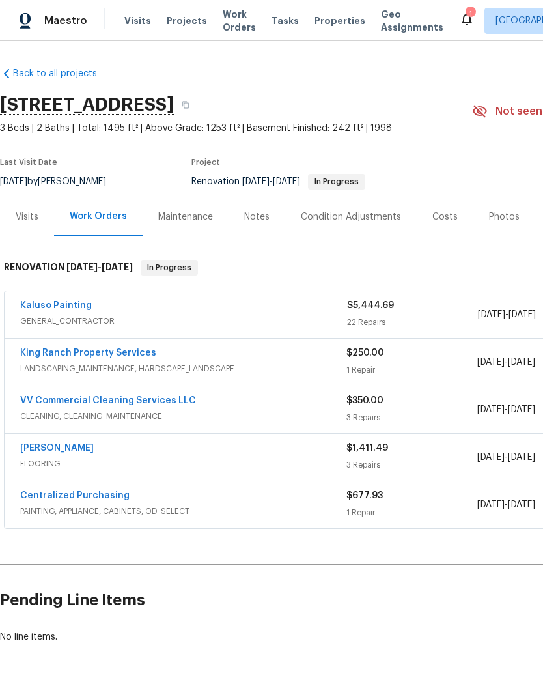 The height and width of the screenshot is (697, 543). What do you see at coordinates (412, 322) in the screenshot?
I see `div: 22 Repairs` at bounding box center [412, 322].